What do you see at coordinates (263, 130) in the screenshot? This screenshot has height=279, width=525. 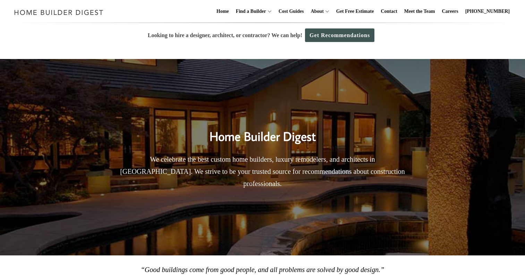 I see `h2: Home Builder Digest` at bounding box center [263, 130].